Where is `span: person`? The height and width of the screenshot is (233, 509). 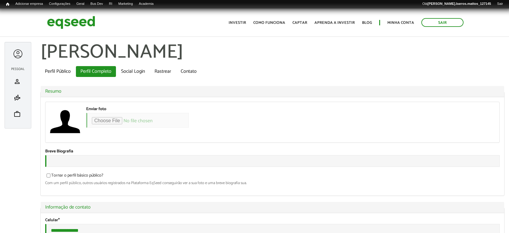 span: person is located at coordinates (17, 81).